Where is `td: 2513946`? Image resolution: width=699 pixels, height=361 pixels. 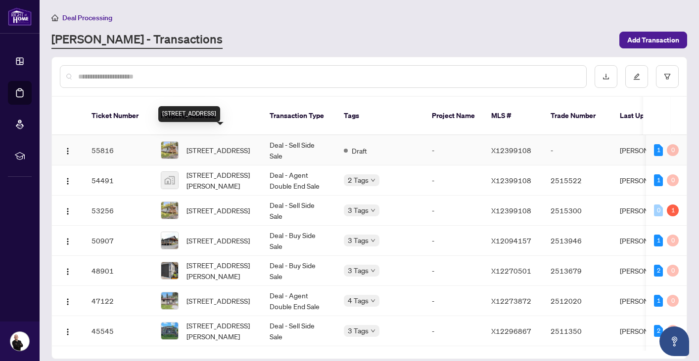 td: 2513946 is located at coordinates (577, 241).